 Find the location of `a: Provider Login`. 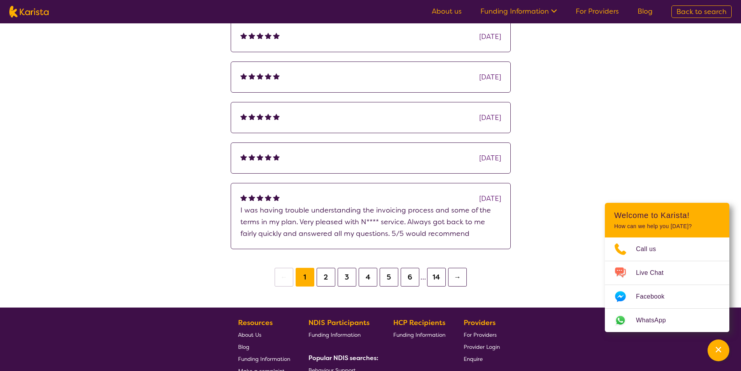

a: Provider Login is located at coordinates (481, 346).